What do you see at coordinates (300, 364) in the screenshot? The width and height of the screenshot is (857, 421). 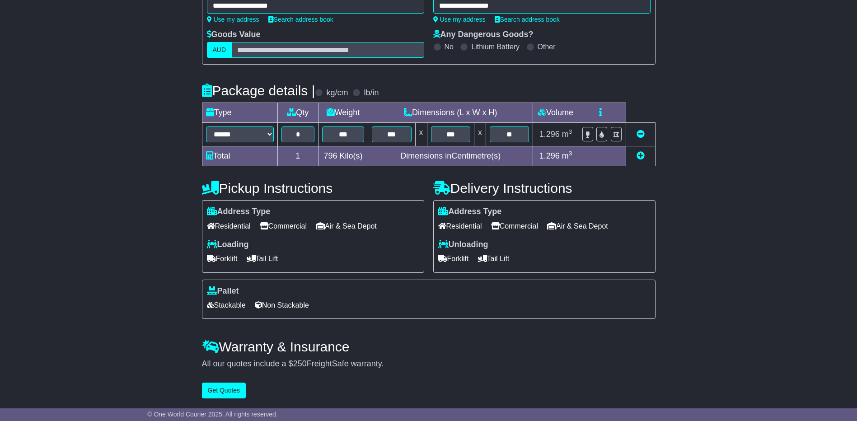 I see `span: 250` at bounding box center [300, 364].